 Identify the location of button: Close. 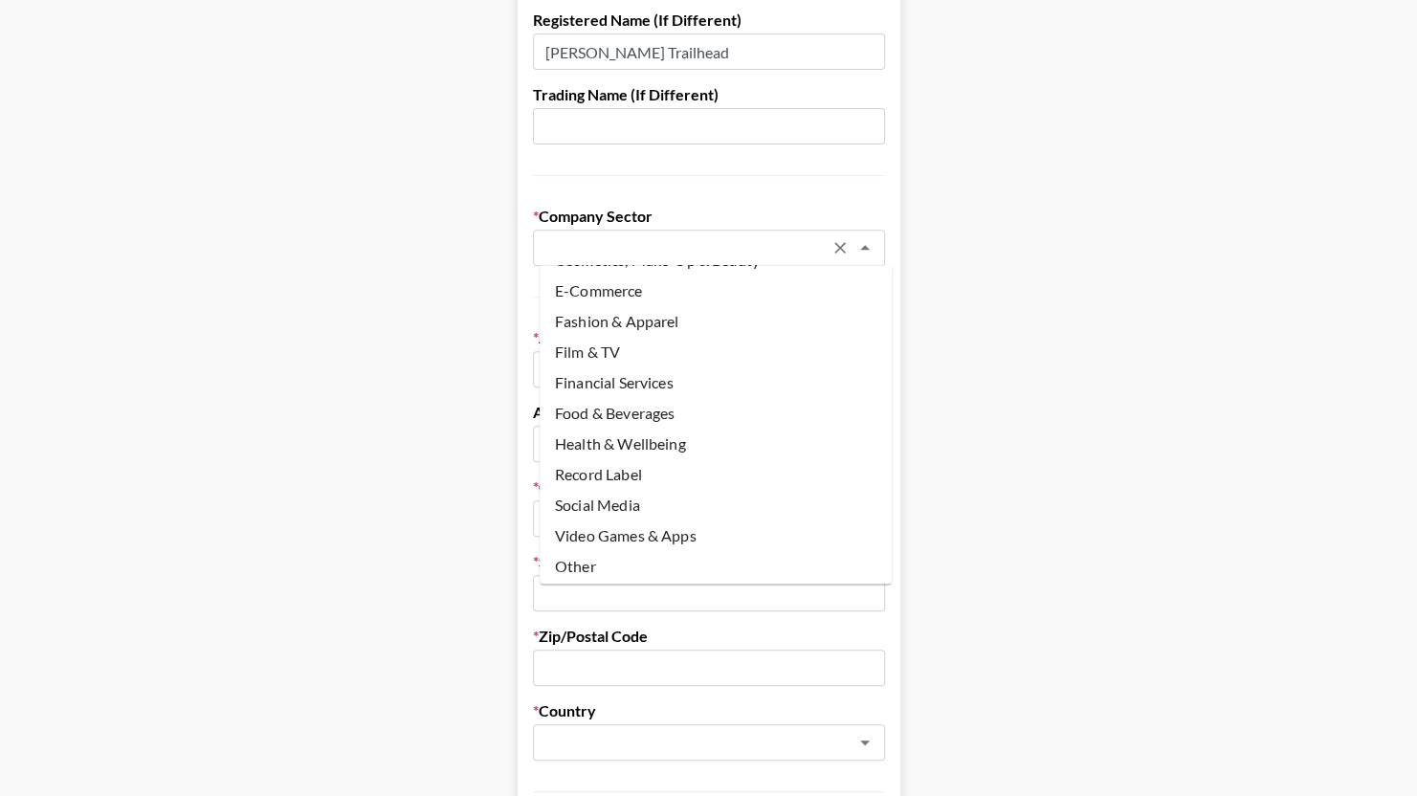
(865, 248).